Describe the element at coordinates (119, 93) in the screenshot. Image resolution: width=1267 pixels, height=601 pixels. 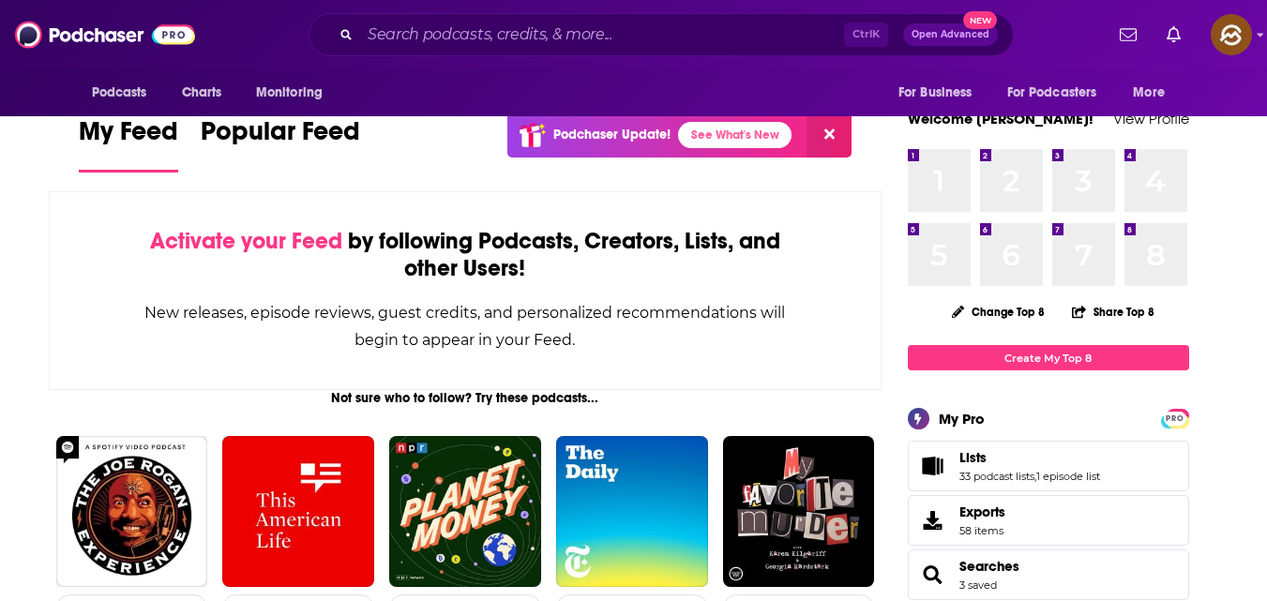
I see `span: Podcasts` at that location.